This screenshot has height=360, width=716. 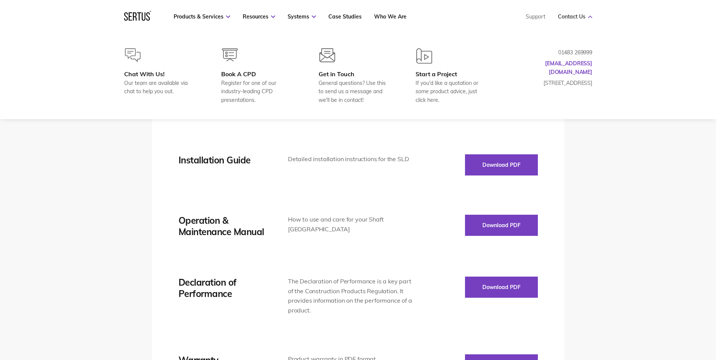 I want to click on div: Book A CPD, so click(x=258, y=74).